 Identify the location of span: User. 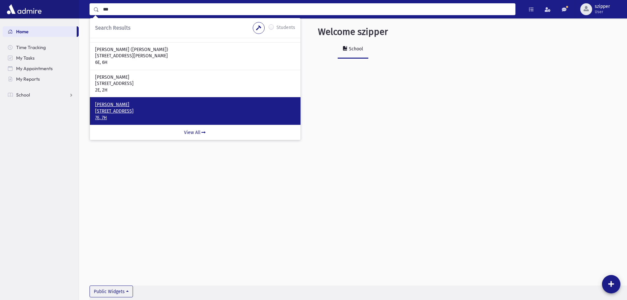
(603, 12).